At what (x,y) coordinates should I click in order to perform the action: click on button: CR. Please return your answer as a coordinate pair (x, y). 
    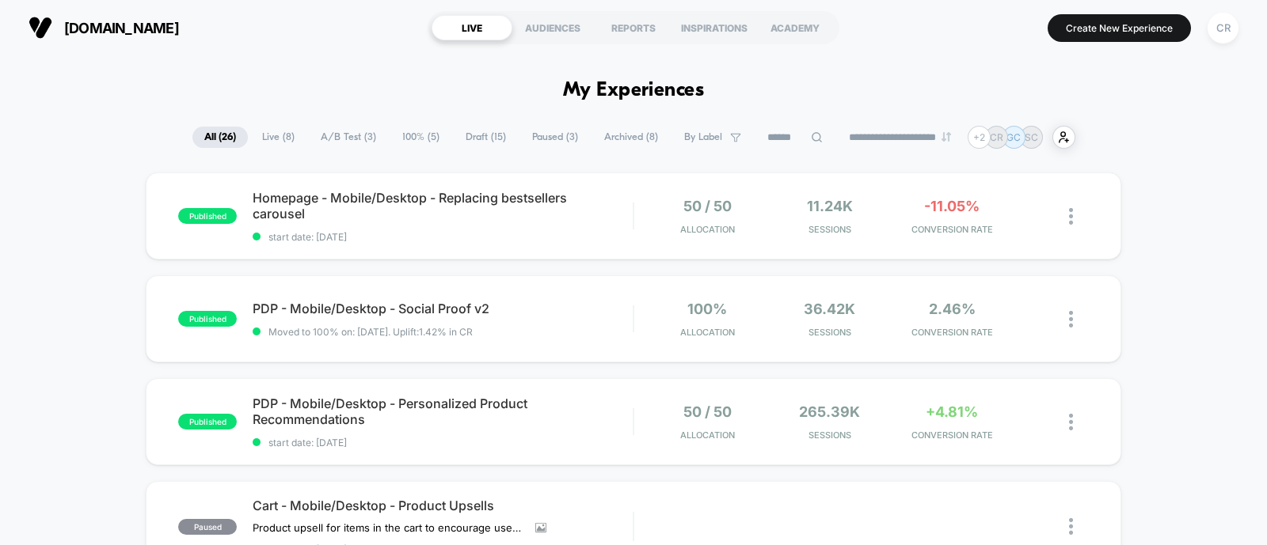
    Looking at the image, I should click on (1222, 28).